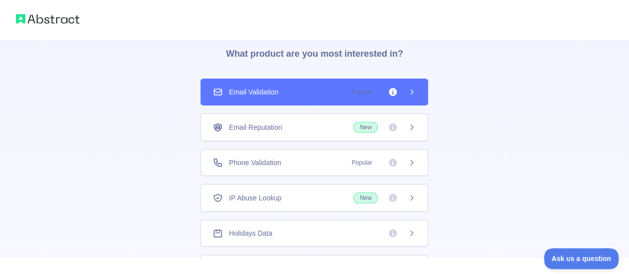 The image size is (629, 274). Describe the element at coordinates (48, 19) in the screenshot. I see `img: Abstract logo` at that location.